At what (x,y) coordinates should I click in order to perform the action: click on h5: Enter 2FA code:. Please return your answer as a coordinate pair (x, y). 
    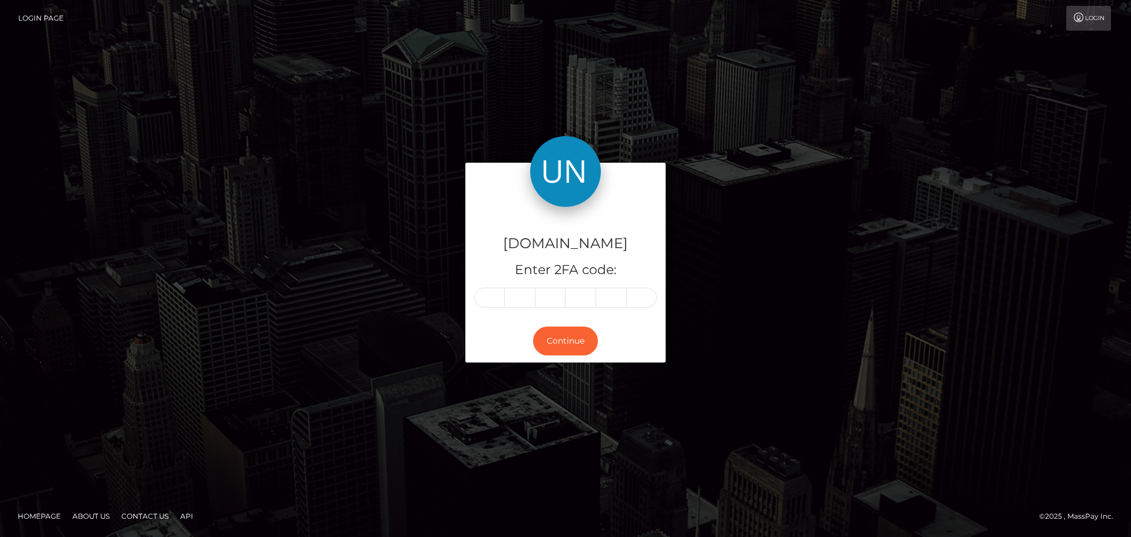
    Looking at the image, I should click on (566, 270).